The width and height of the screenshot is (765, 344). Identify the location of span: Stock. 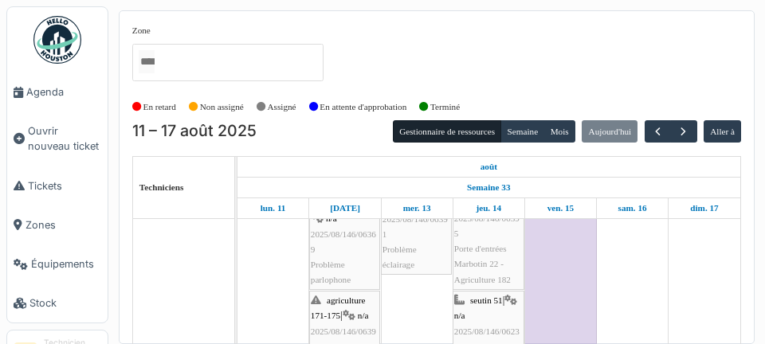
(65, 303).